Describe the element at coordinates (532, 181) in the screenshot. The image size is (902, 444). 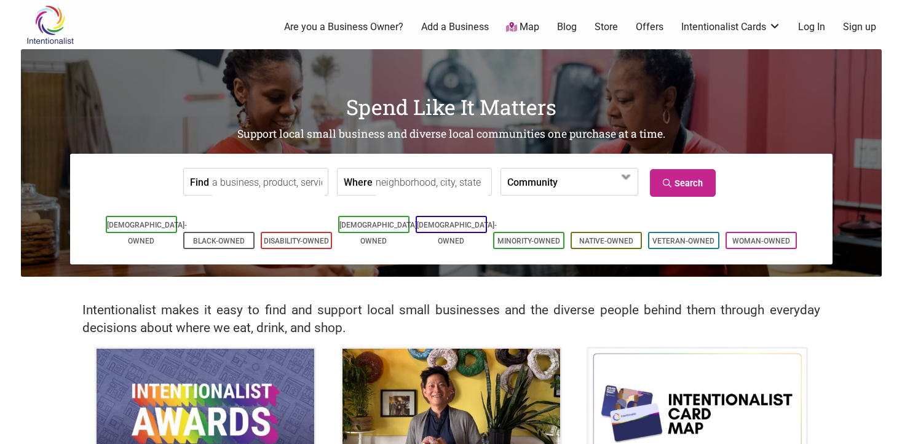
I see `label: Community` at that location.